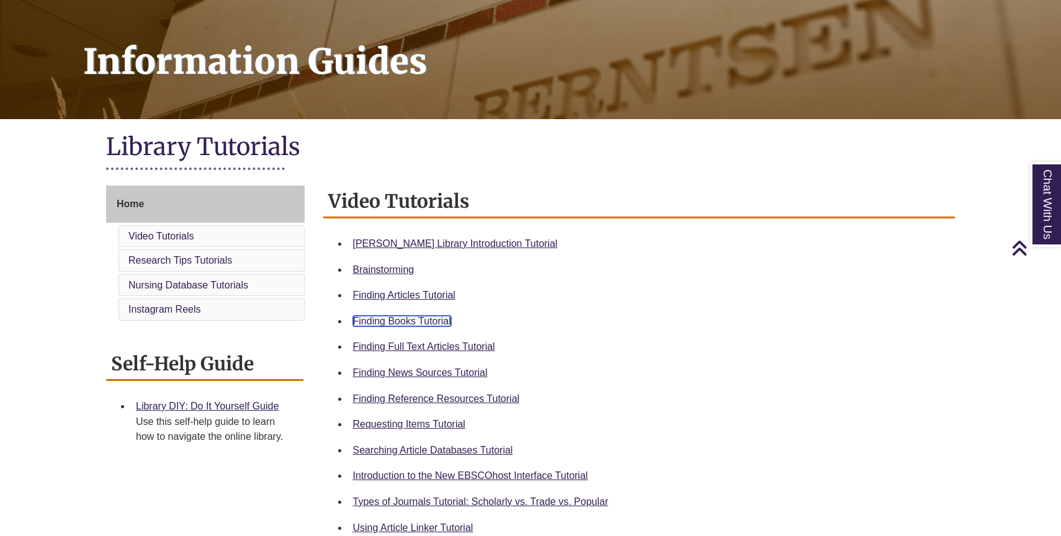 The height and width of the screenshot is (536, 1061). Describe the element at coordinates (188, 285) in the screenshot. I see `a: Nursing Database Tutorials` at that location.